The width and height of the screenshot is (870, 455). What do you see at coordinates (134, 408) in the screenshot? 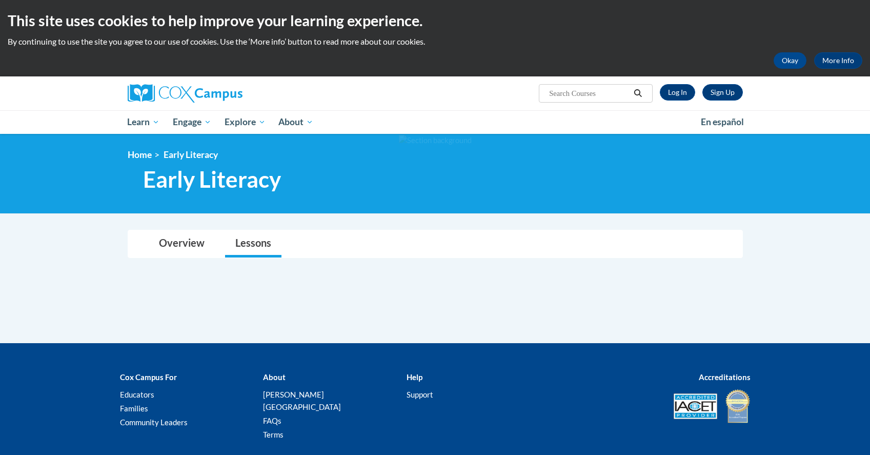
I see `a: Families` at bounding box center [134, 408].